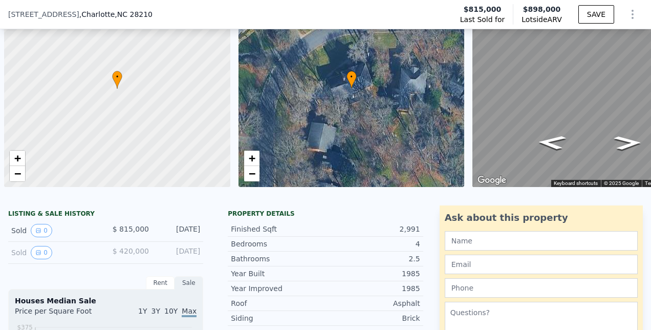  I want to click on a: Open this area in Google Maps (opens a new window), so click(492, 180).